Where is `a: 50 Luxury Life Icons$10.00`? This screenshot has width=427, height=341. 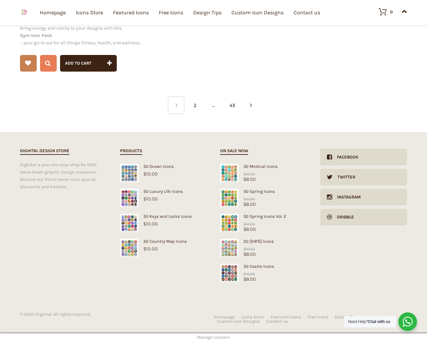
a: 50 Luxury Life Icons$10.00 is located at coordinates (163, 195).